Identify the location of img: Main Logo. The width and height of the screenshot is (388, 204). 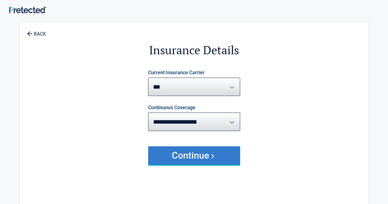
(28, 10).